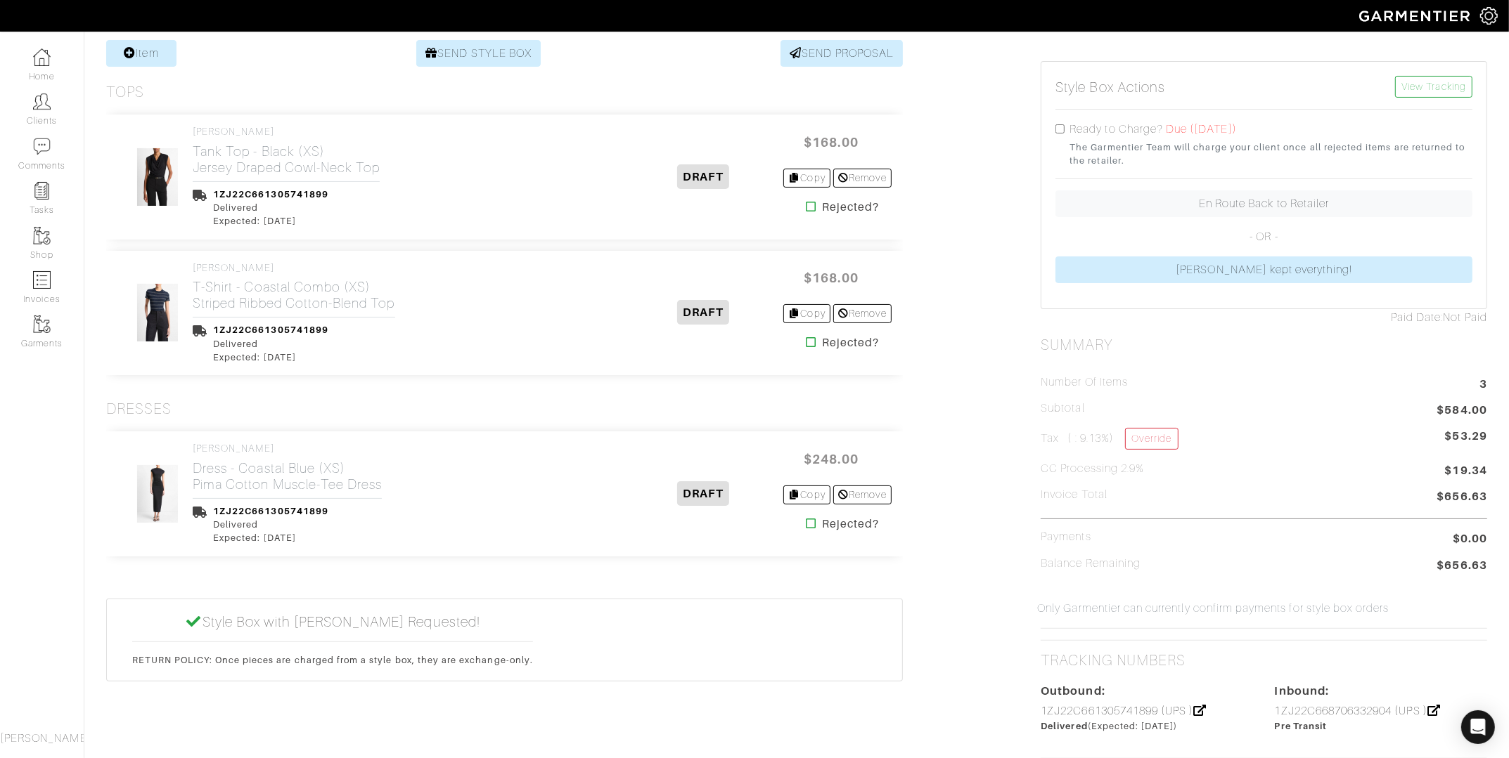 The height and width of the screenshot is (758, 1509). Describe the element at coordinates (41, 146) in the screenshot. I see `img: comment-icon-a0a6a9ef722e966f86d9cbdc48e553b5cf19dbc54f86b18d962a5391bc8f6eb6.png` at that location.